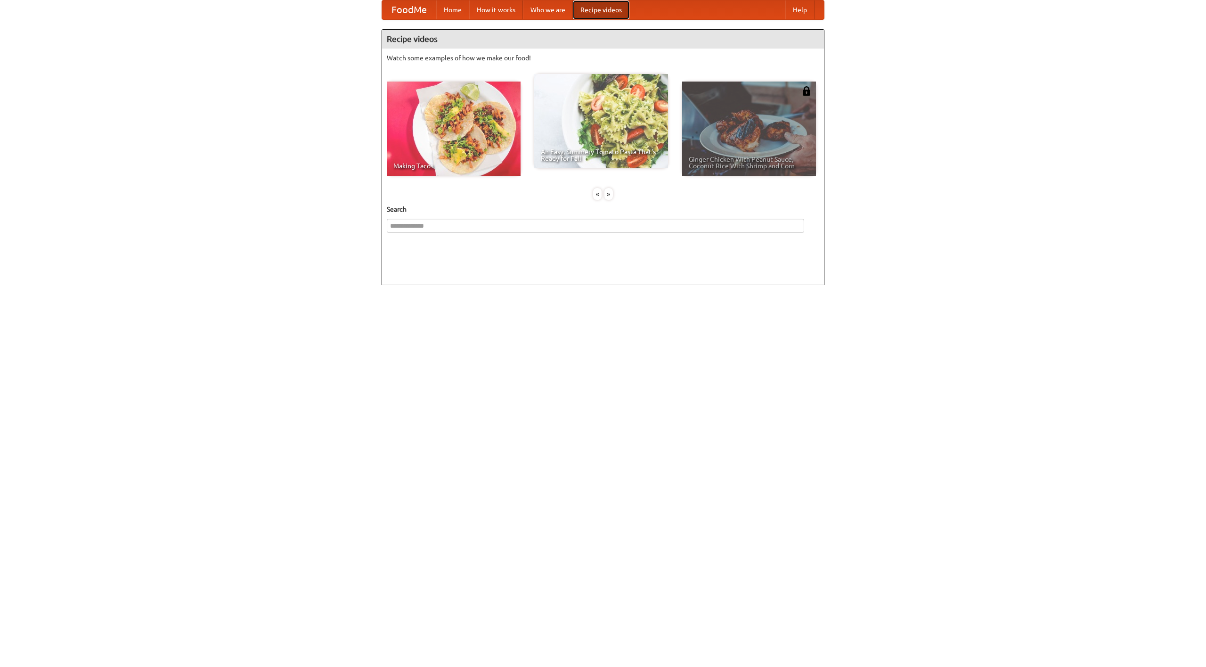  What do you see at coordinates (453, 10) in the screenshot?
I see `a: Home` at bounding box center [453, 10].